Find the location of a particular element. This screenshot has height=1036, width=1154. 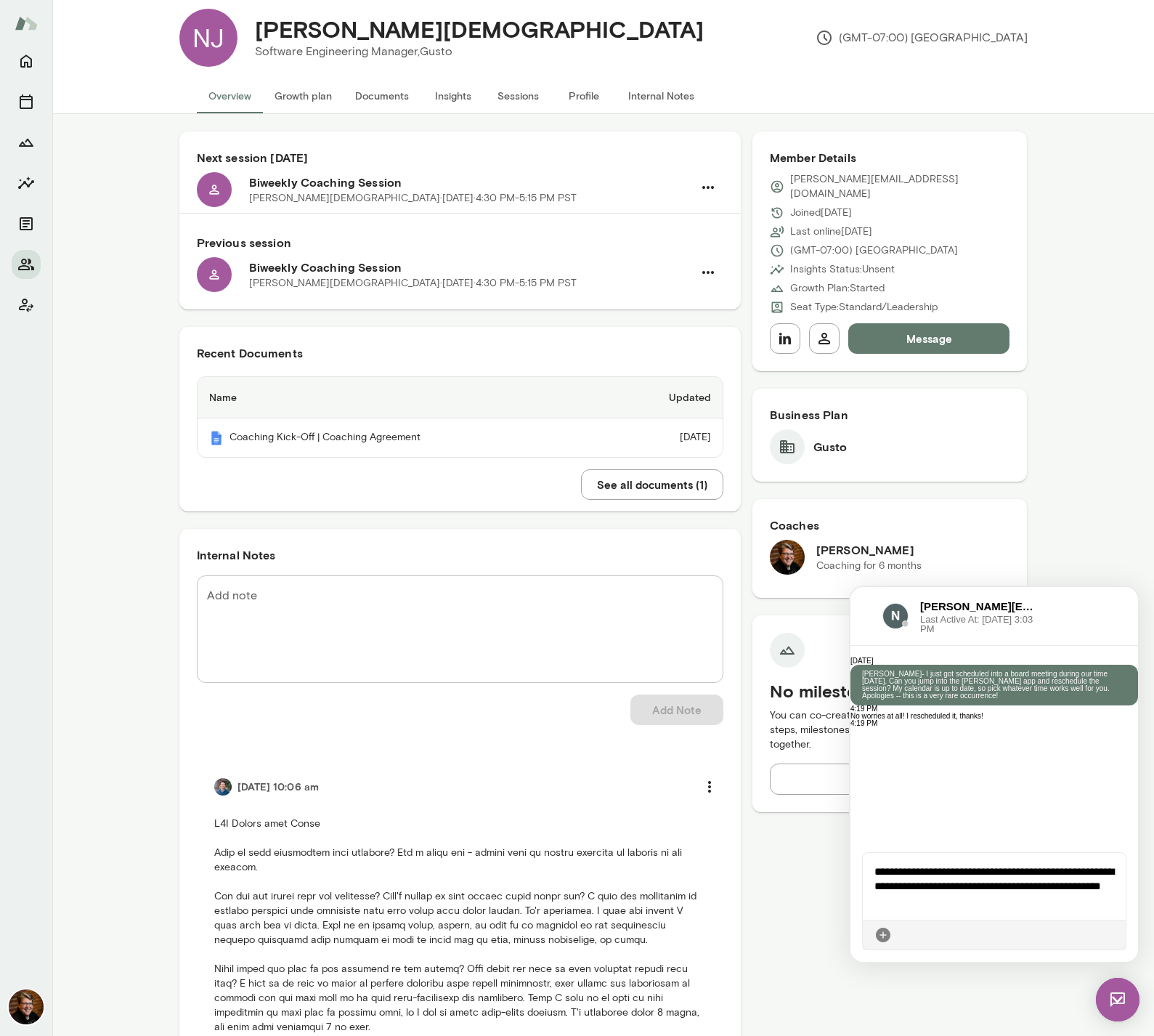

h6: Business Plan is located at coordinates (889, 415).